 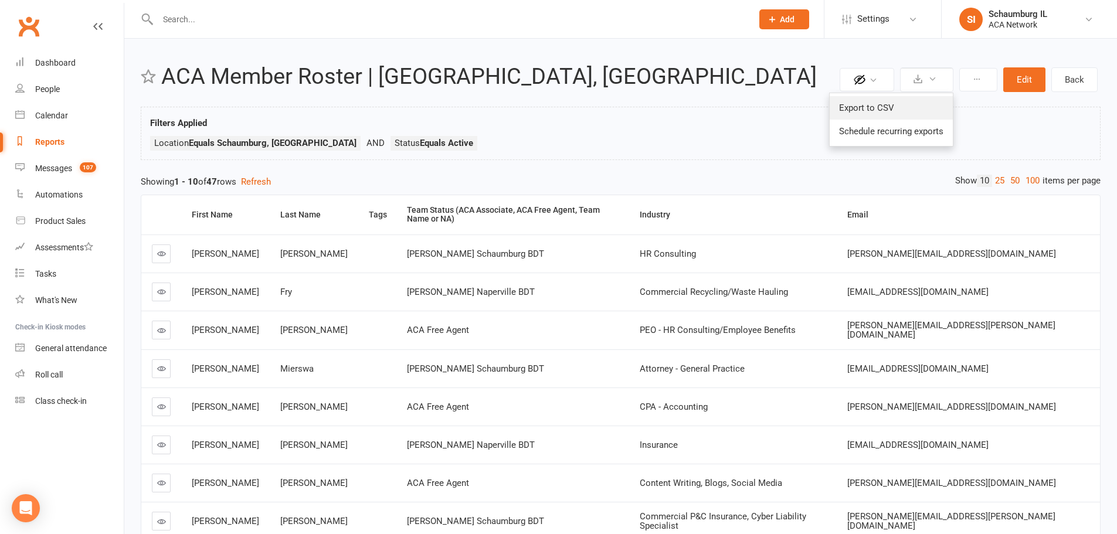 What do you see at coordinates (69, 401) in the screenshot?
I see `a: Class kiosk mode` at bounding box center [69, 401].